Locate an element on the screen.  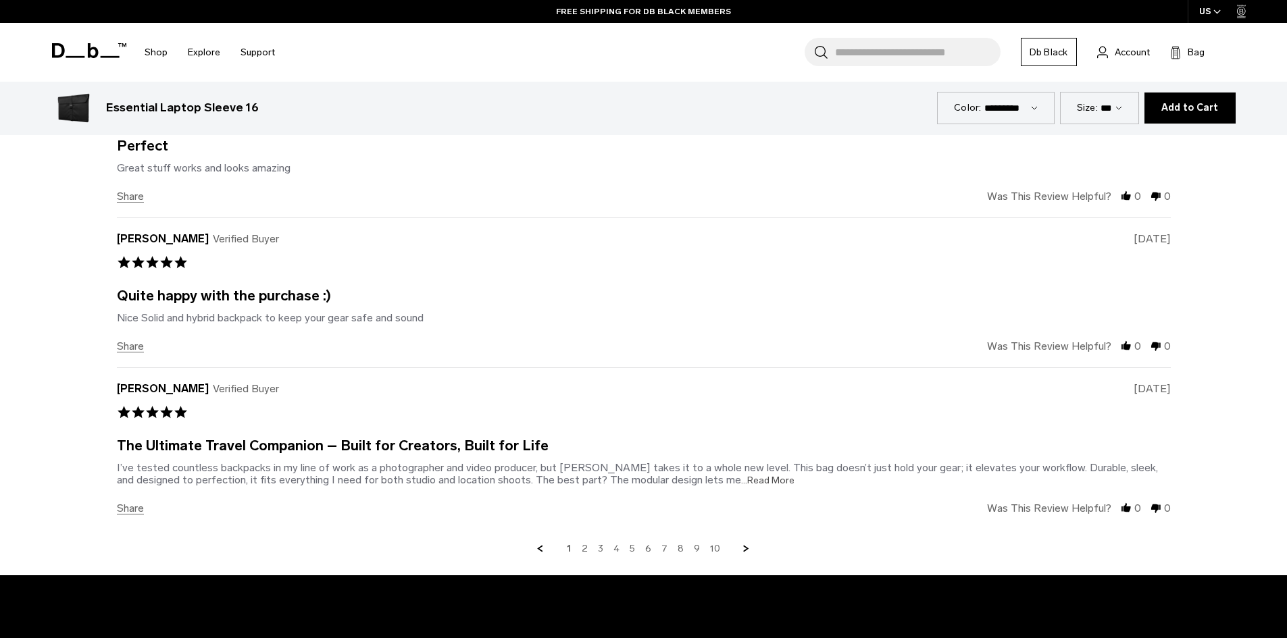
div: vote up Review by Rasmus V. on 7 Oct 2024 is located at coordinates (1126, 509).